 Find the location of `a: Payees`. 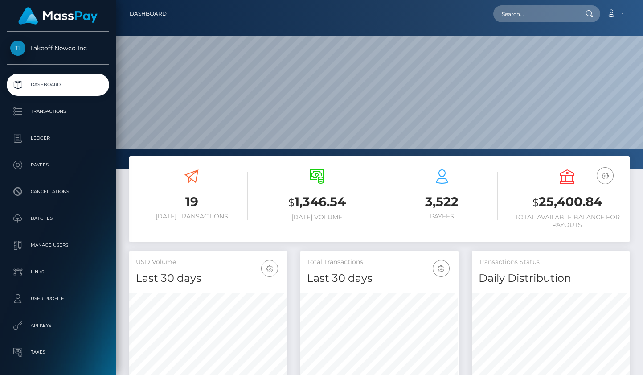

a: Payees is located at coordinates (58, 165).